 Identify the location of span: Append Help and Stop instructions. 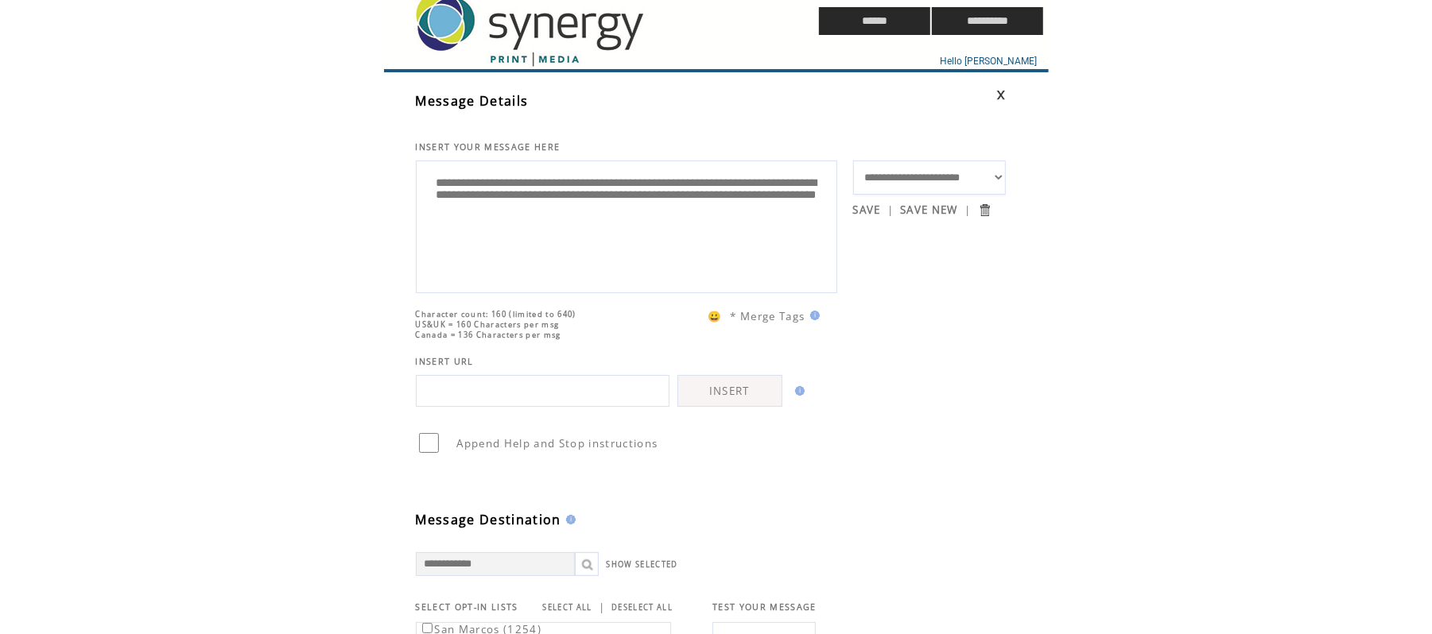
(557, 444).